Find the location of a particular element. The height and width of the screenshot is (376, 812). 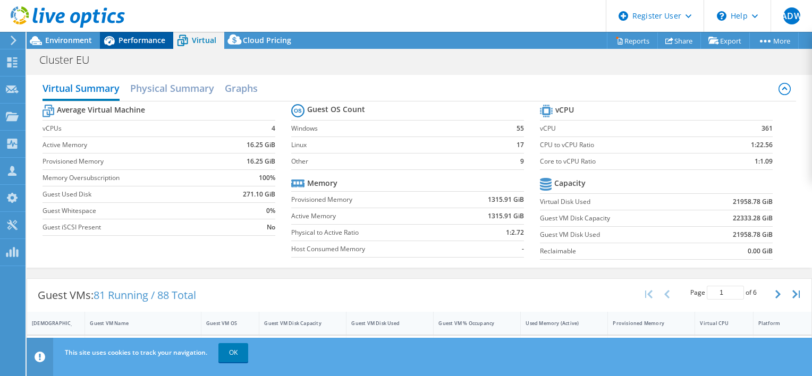

b: 55 is located at coordinates (520, 129).